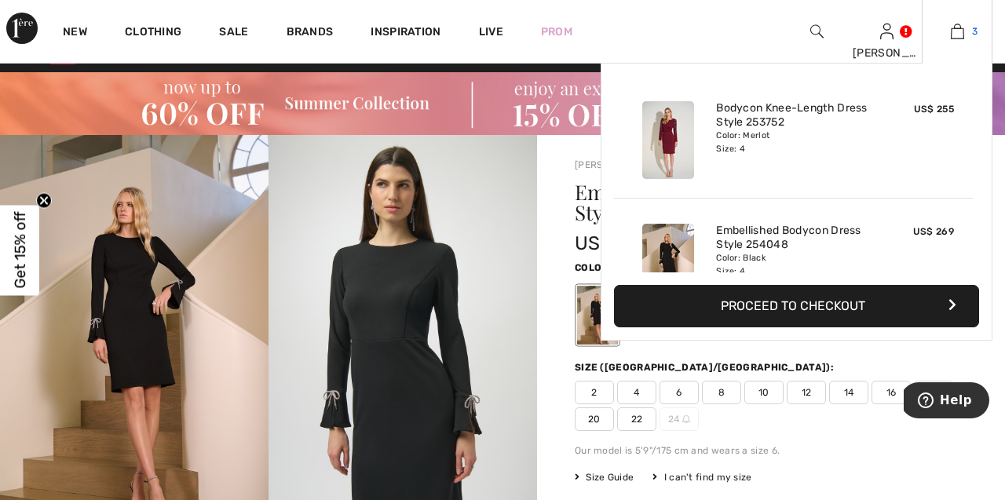  What do you see at coordinates (793, 265) in the screenshot?
I see `div: Color: Black Size: 4` at bounding box center [793, 265].